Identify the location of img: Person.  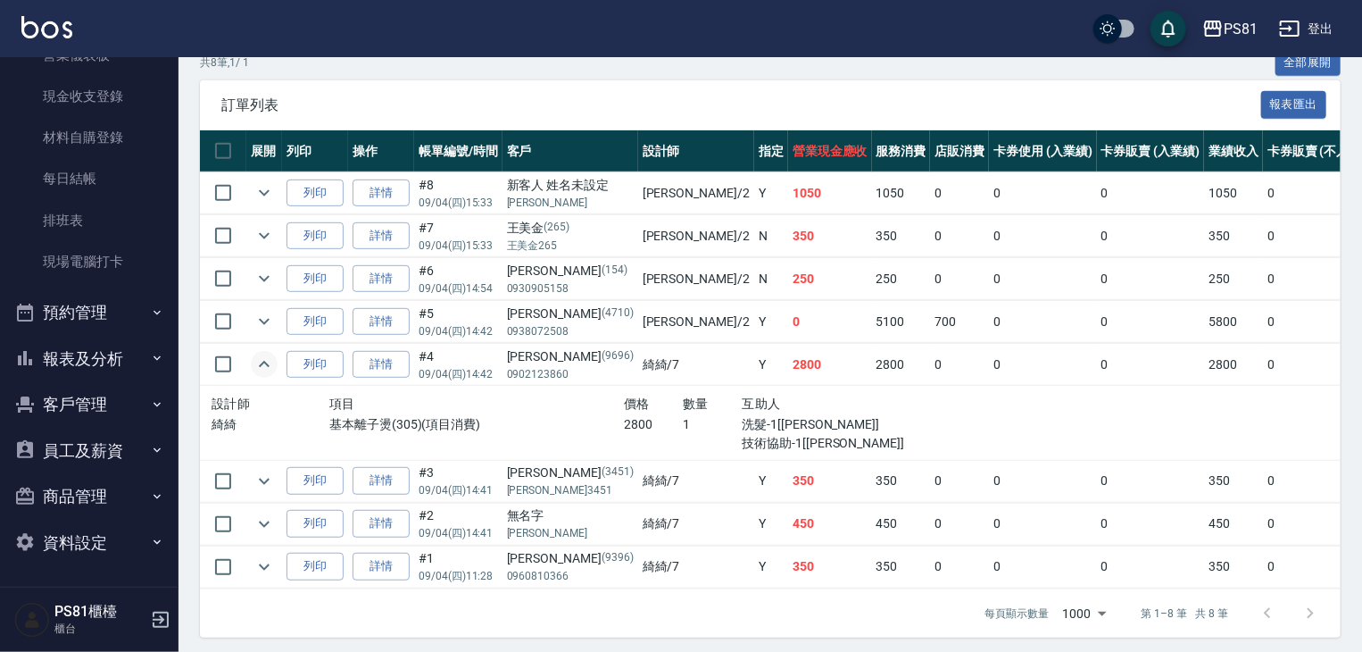
(32, 620).